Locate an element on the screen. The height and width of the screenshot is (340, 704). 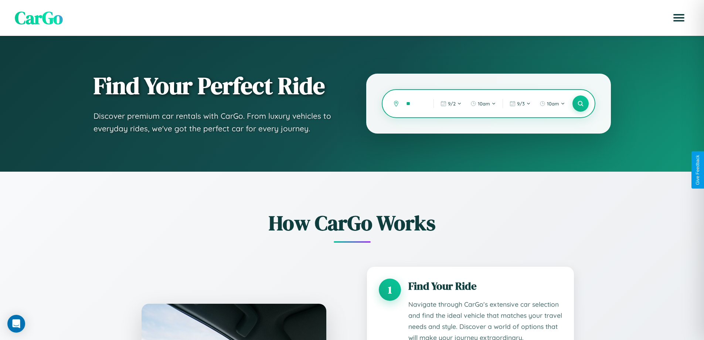
button: 9/2 is located at coordinates (451, 103).